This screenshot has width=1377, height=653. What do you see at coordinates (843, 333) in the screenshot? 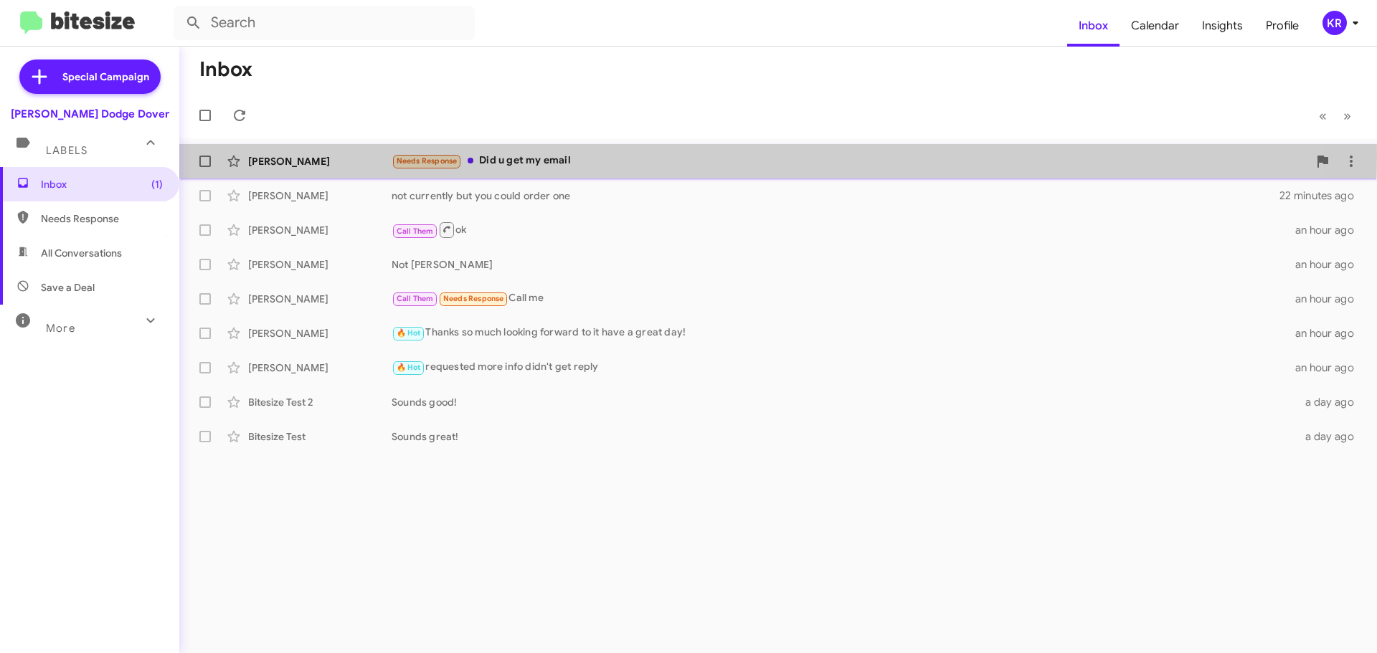
I see `div: Thanks so much looking forward to it have a great day!` at bounding box center [843, 333].